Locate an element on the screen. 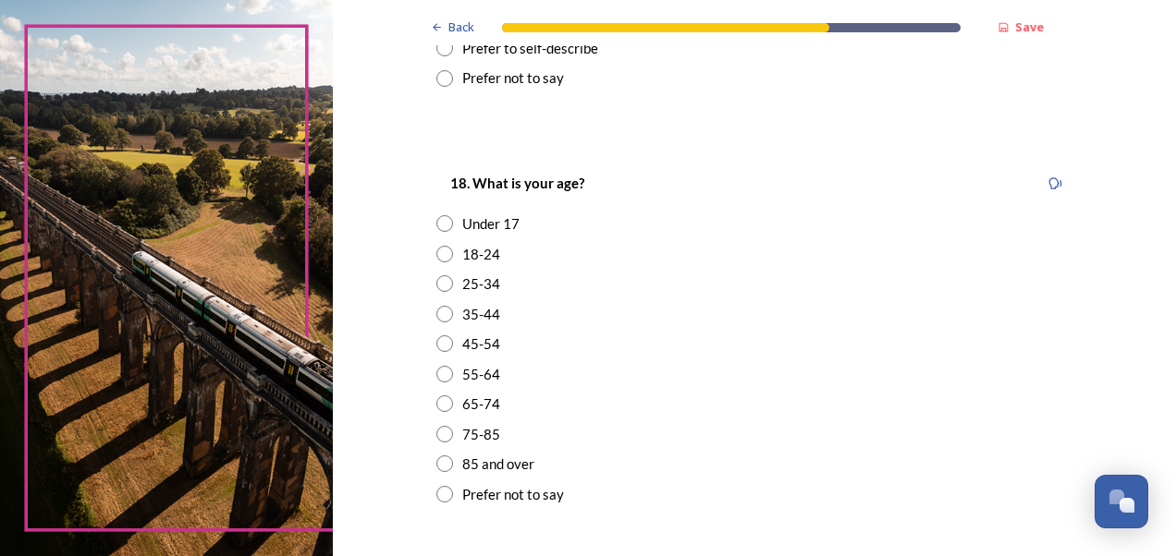 Image resolution: width=1176 pixels, height=556 pixels. div: 75-85 is located at coordinates (481, 434).